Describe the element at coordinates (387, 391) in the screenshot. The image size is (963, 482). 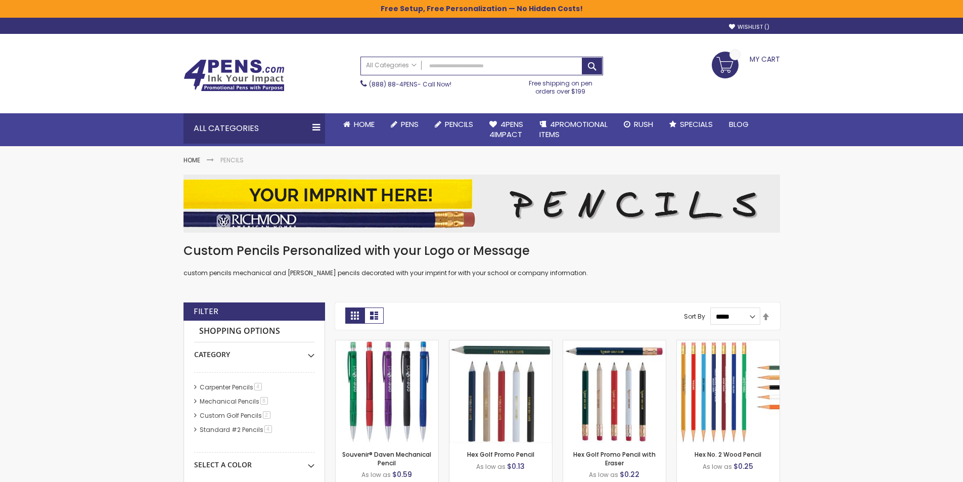
I see `img: Souvenir® Daven Mechanical Pencil` at that location.